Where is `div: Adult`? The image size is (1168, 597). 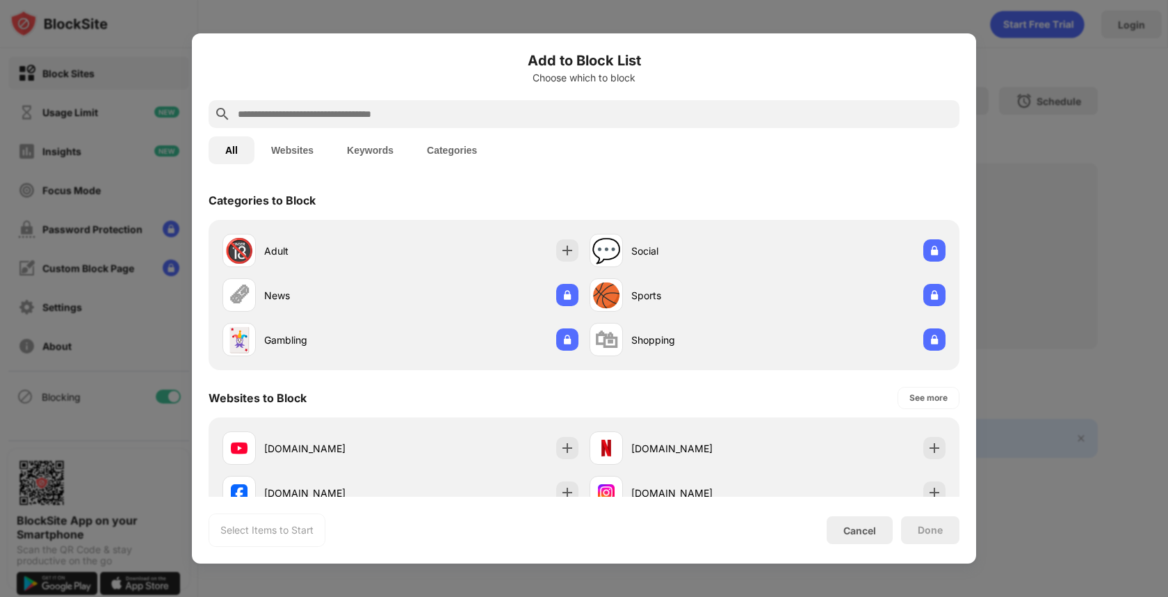
div: Adult is located at coordinates (332, 250).